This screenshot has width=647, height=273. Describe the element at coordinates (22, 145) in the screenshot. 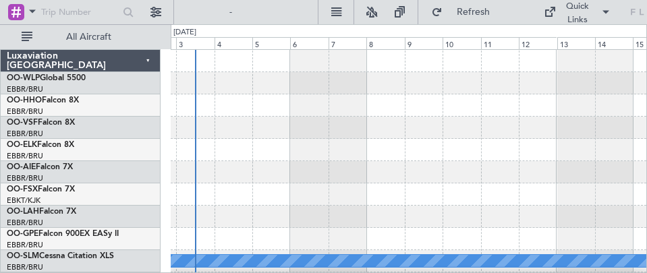

I see `span: OO-ELK` at that location.